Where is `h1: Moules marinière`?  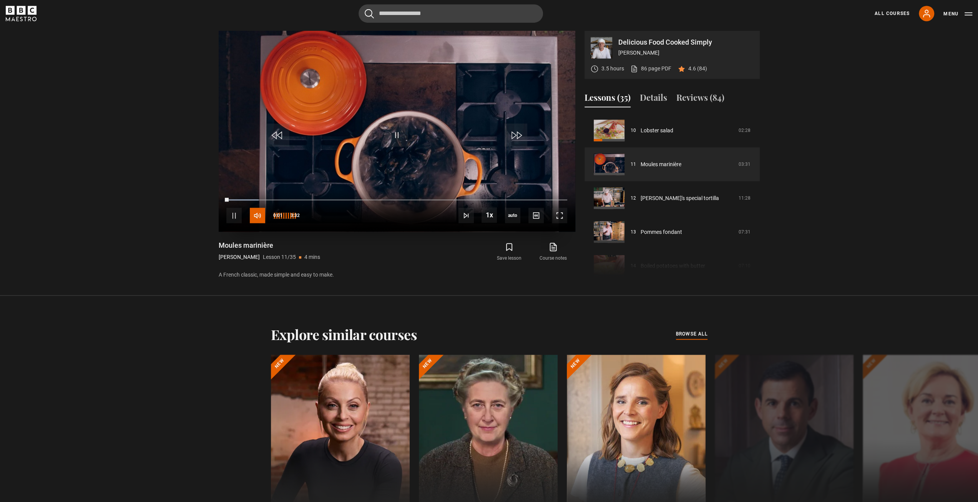 h1: Moules marinière is located at coordinates (269, 245).